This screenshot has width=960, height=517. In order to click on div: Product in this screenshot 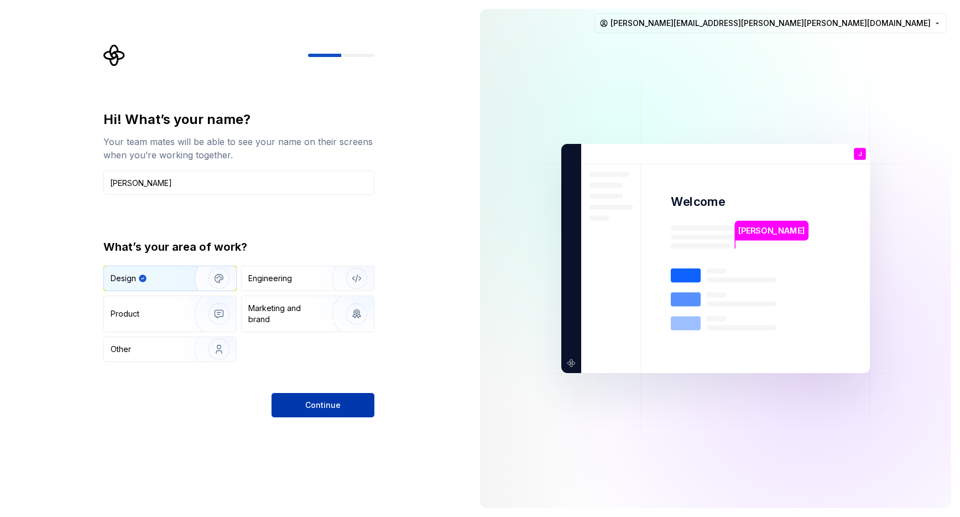, I will do `click(125, 314)`.